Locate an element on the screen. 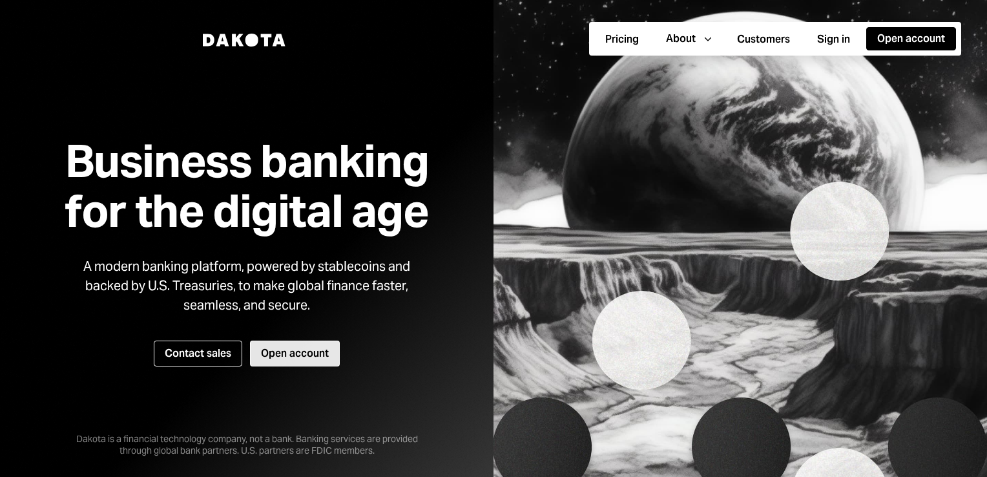 This screenshot has width=987, height=477. a: Sign in is located at coordinates (833, 39).